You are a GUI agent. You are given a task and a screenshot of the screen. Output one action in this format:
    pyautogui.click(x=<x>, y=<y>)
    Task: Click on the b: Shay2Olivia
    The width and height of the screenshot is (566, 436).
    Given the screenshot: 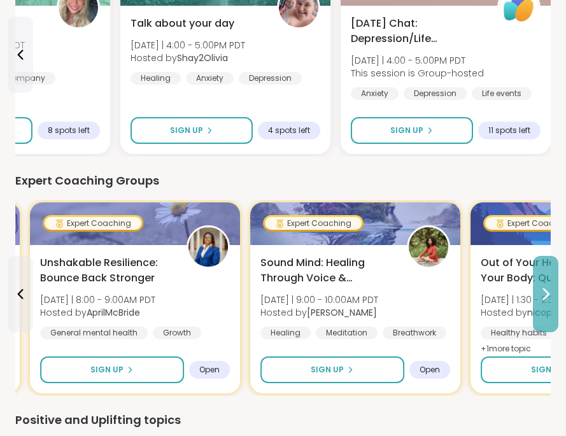 What is the action you would take?
    pyautogui.click(x=202, y=58)
    